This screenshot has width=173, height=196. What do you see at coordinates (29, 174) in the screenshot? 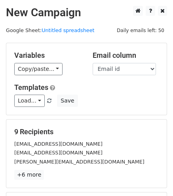
I see `a: +6 more` at bounding box center [29, 174].